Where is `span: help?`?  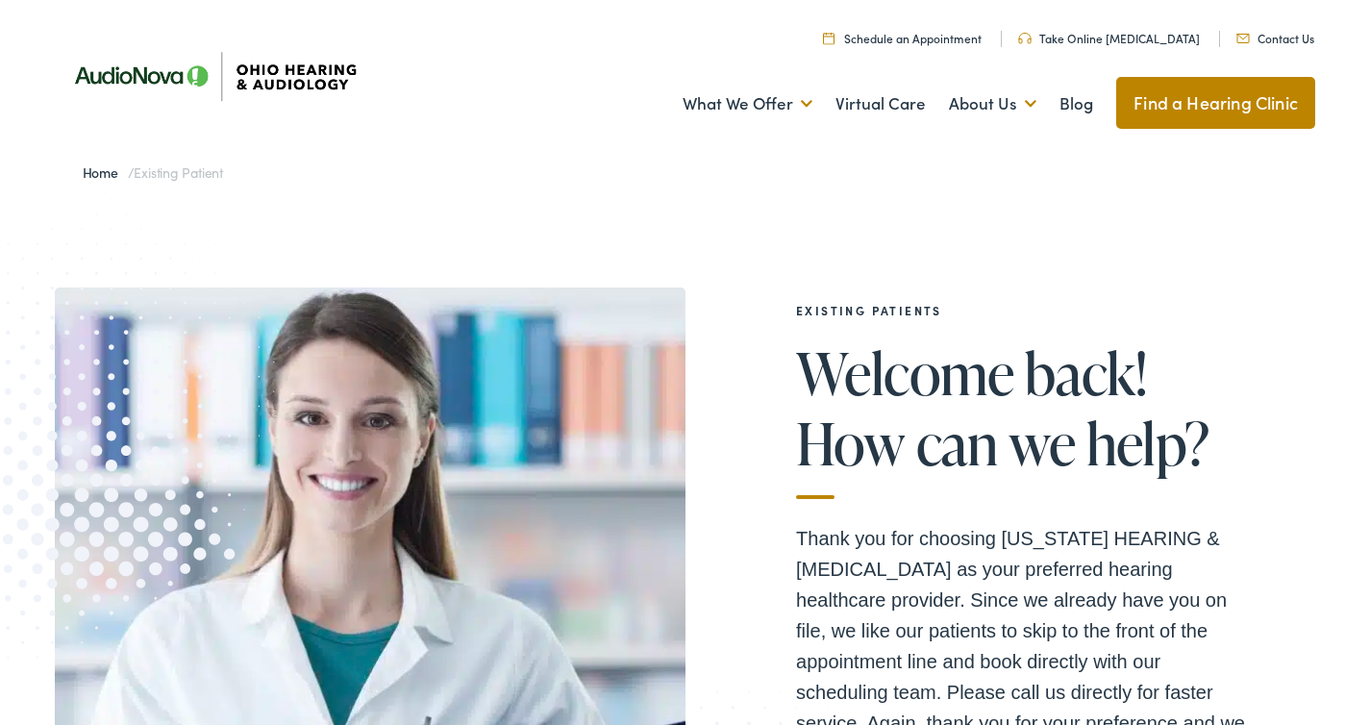 span: help? is located at coordinates (1148, 443).